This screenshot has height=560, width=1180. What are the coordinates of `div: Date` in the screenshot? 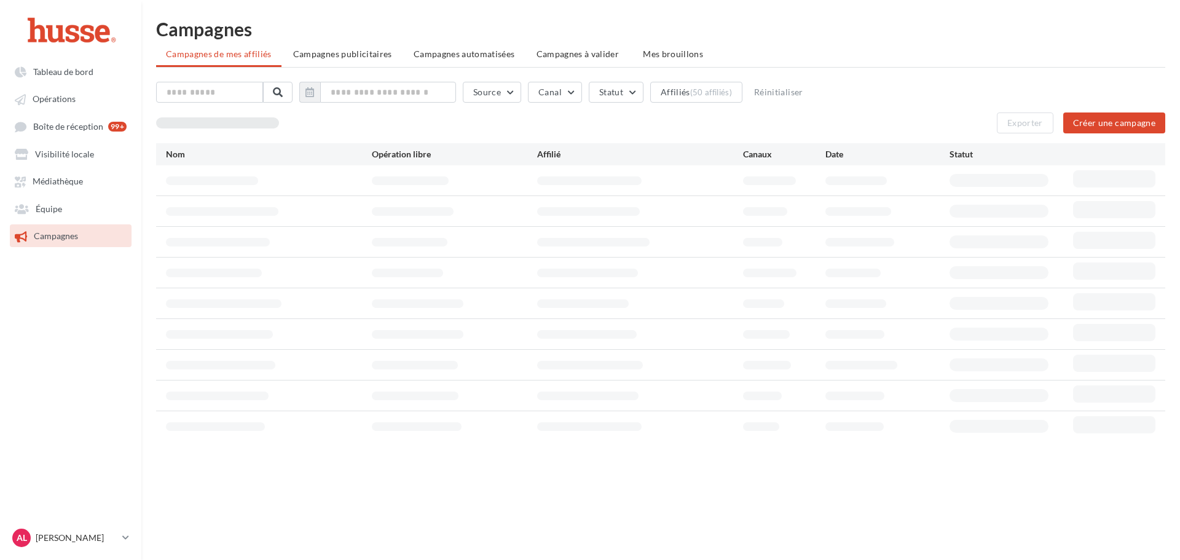 It's located at (887, 154).